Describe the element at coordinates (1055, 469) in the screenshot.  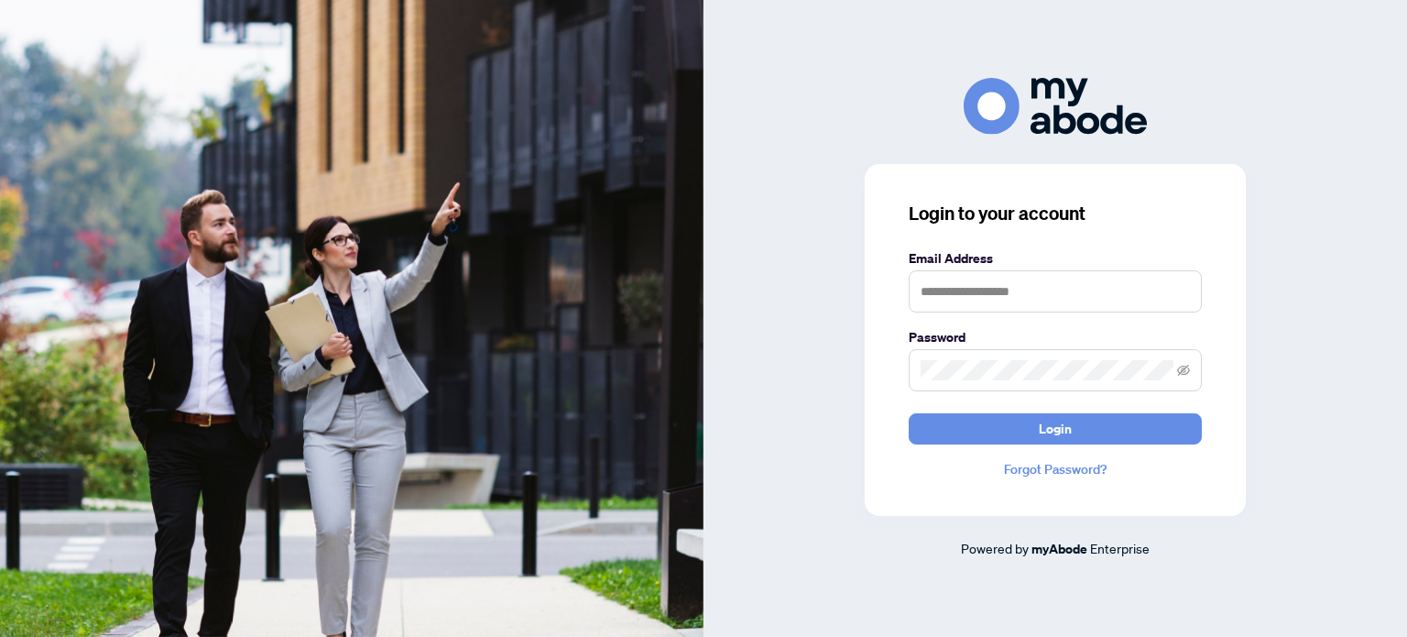
I see `a: Forgot Password?` at that location.